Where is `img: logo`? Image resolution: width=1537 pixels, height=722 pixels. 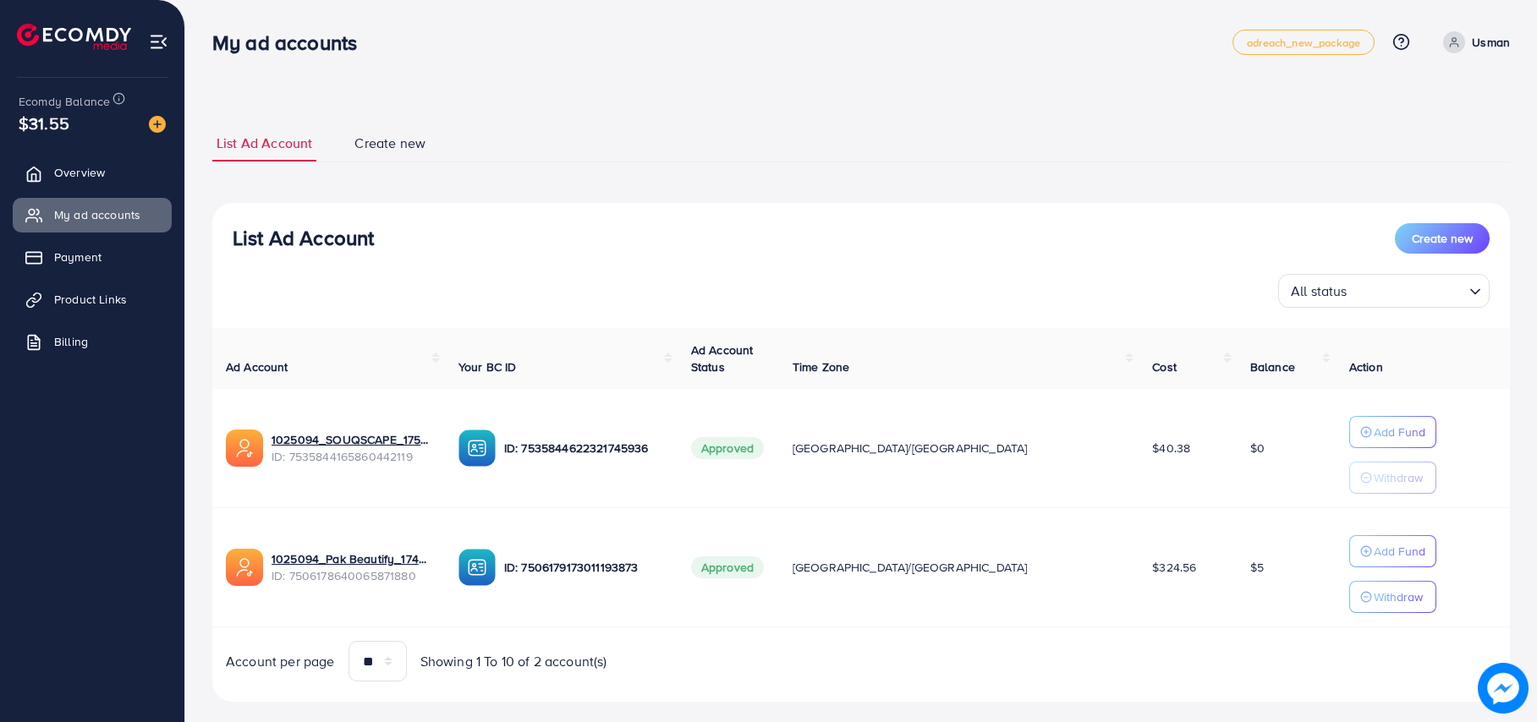
img: logo is located at coordinates (74, 36).